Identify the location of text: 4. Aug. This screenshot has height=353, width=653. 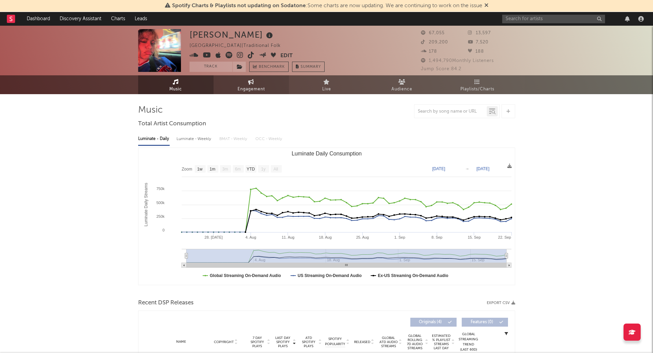
(250, 237).